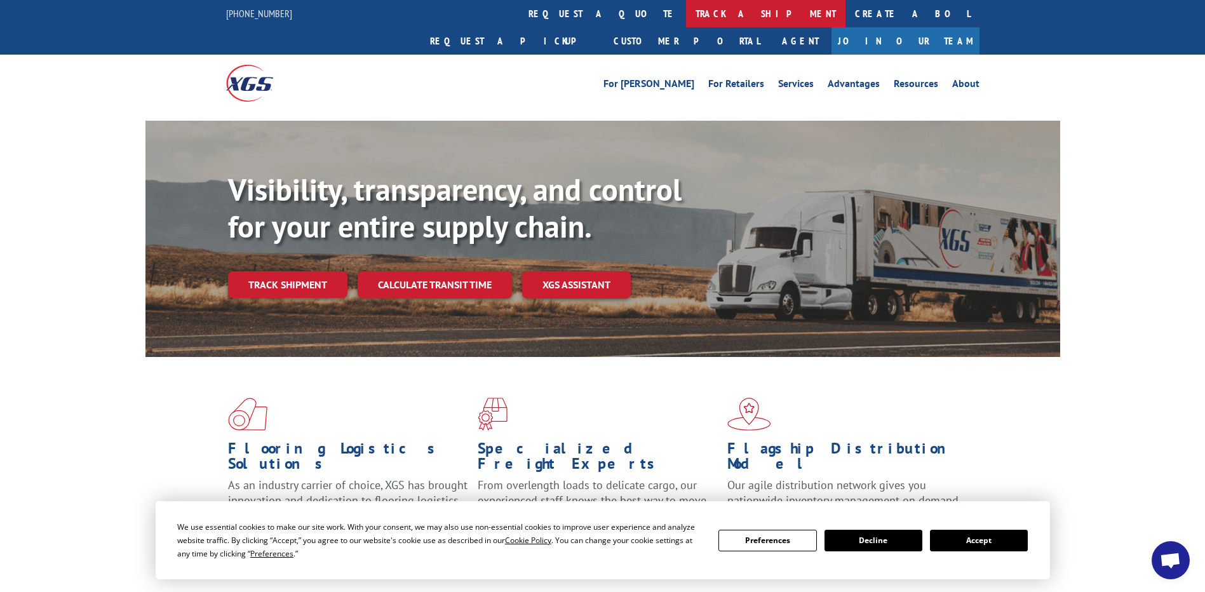  I want to click on a: Advantages, so click(854, 86).